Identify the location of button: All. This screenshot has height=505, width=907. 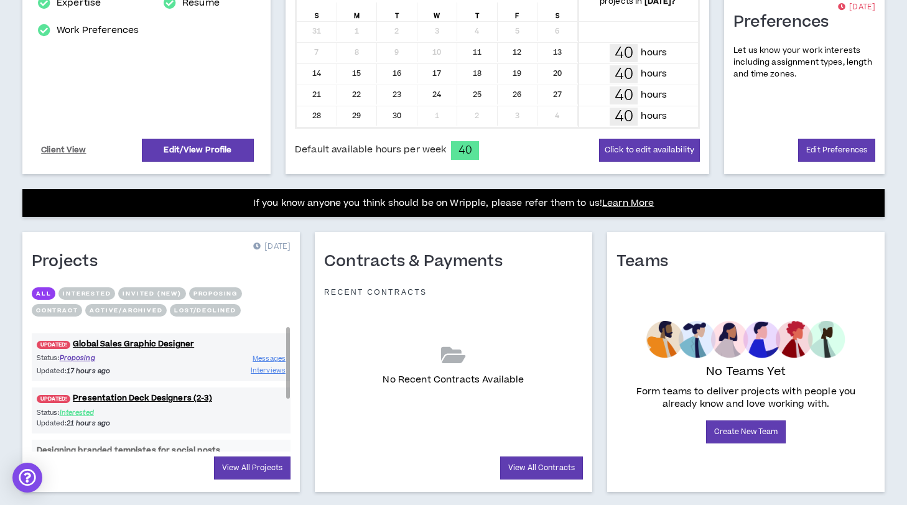
(44, 294).